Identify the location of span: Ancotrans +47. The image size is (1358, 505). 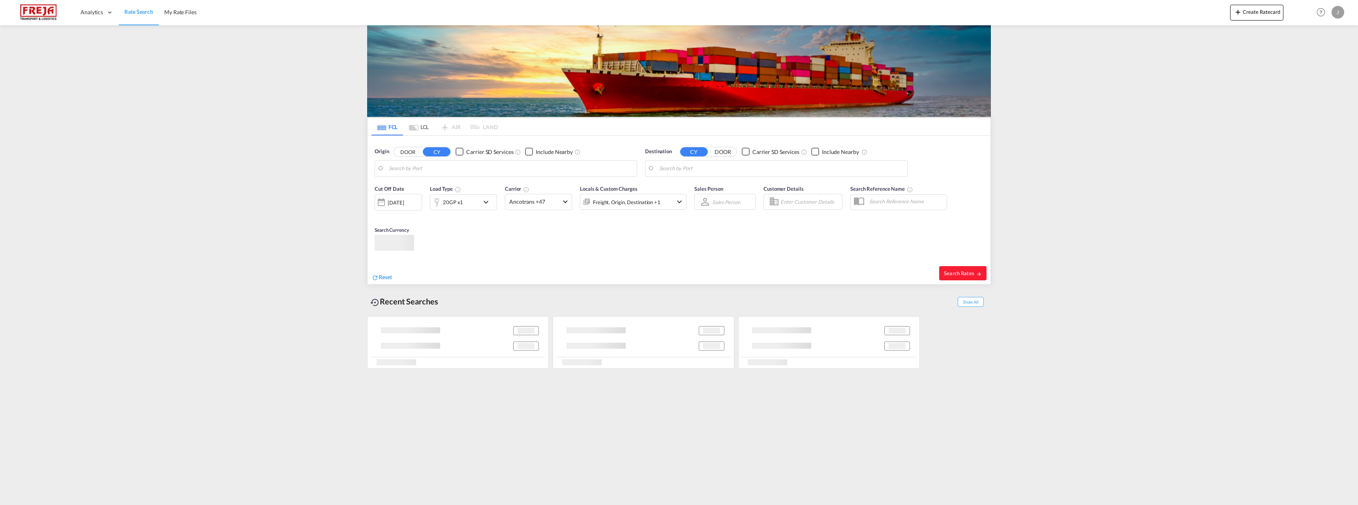
(535, 202).